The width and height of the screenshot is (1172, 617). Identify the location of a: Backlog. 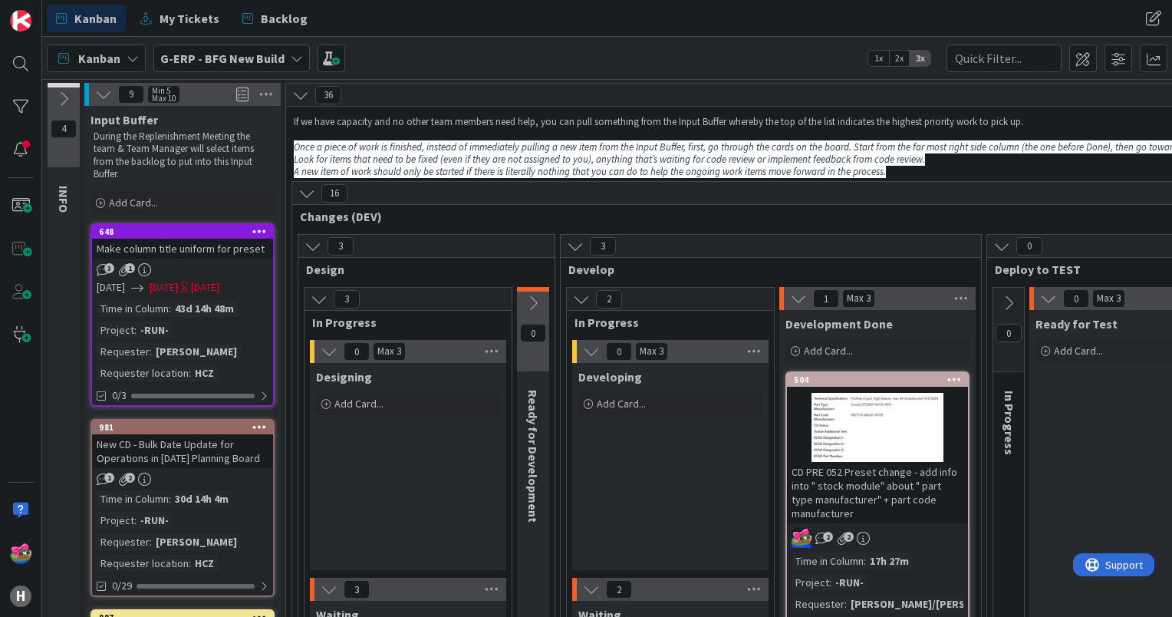
(275, 18).